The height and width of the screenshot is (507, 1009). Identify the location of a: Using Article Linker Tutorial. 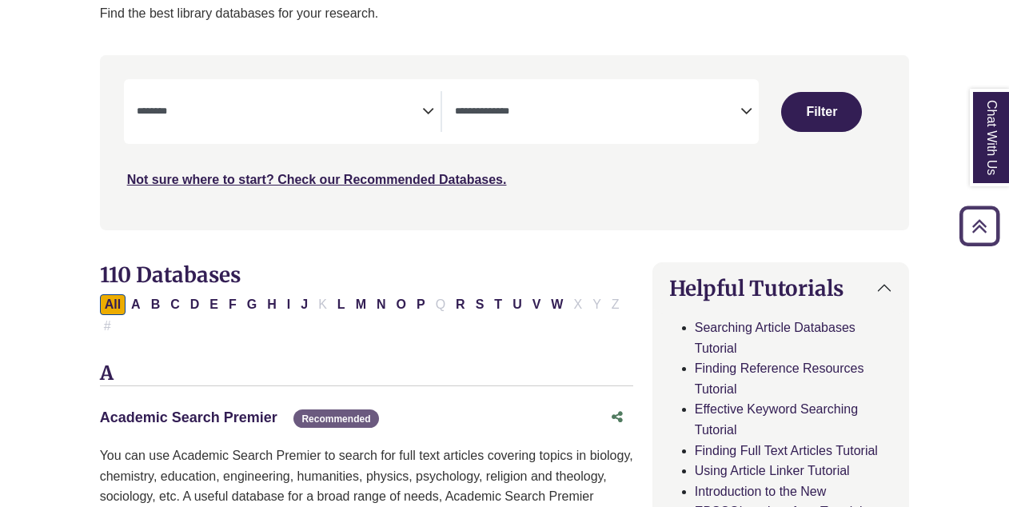
(773, 470).